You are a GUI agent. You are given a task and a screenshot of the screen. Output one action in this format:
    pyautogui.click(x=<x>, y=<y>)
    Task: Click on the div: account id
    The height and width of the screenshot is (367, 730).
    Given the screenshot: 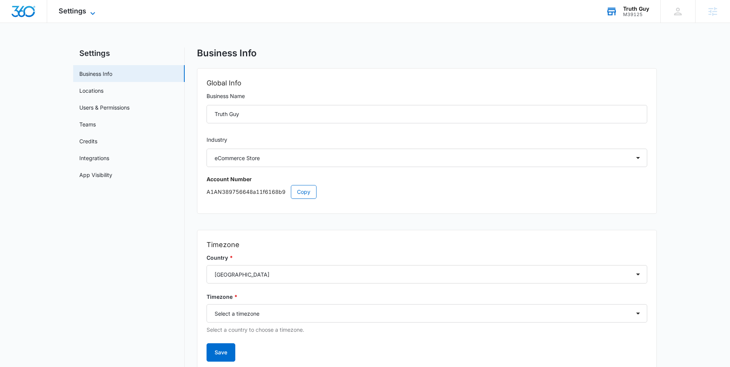 What is the action you would take?
    pyautogui.click(x=636, y=15)
    